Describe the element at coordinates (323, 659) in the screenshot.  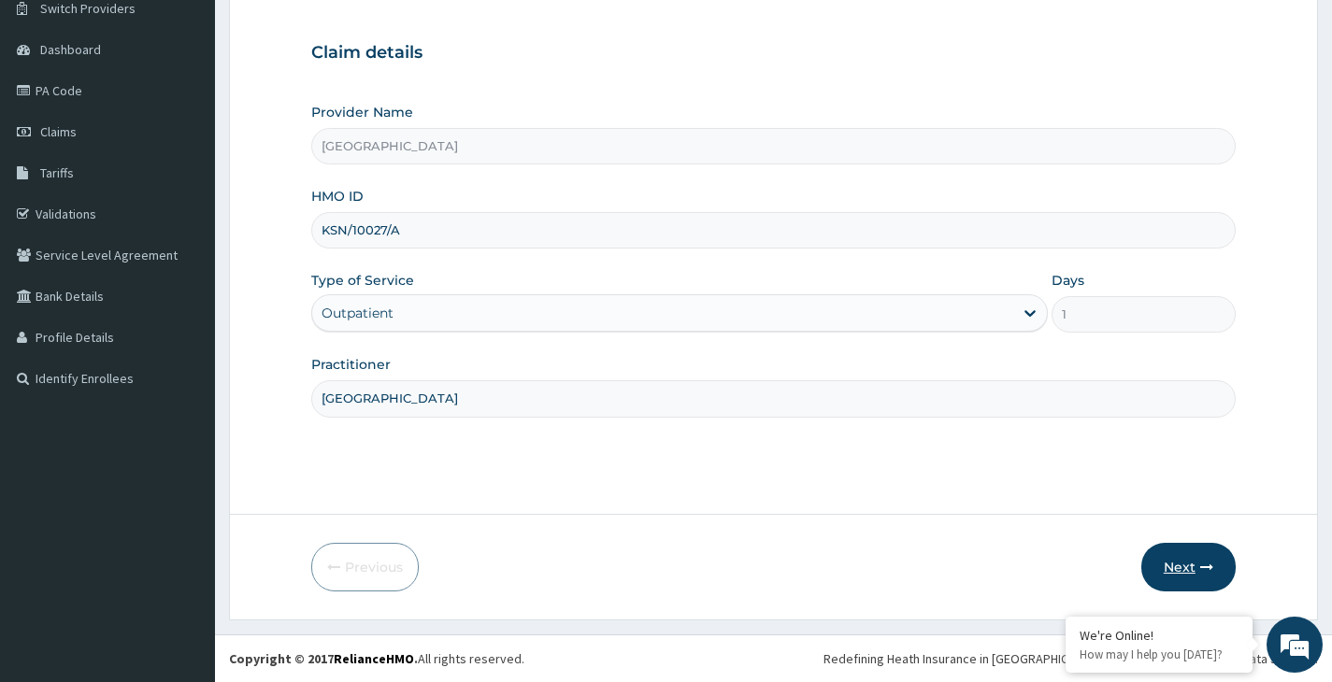
I see `strong: Copyright © 2017 .` at that location.